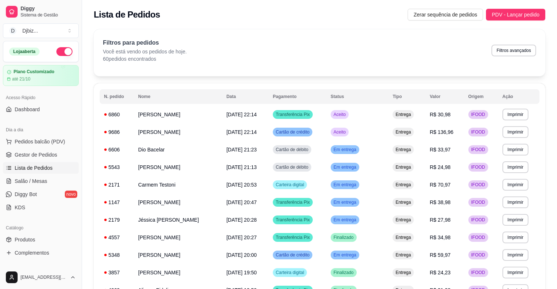  What do you see at coordinates (117, 185) in the screenshot?
I see `div: 2171` at bounding box center [117, 185].